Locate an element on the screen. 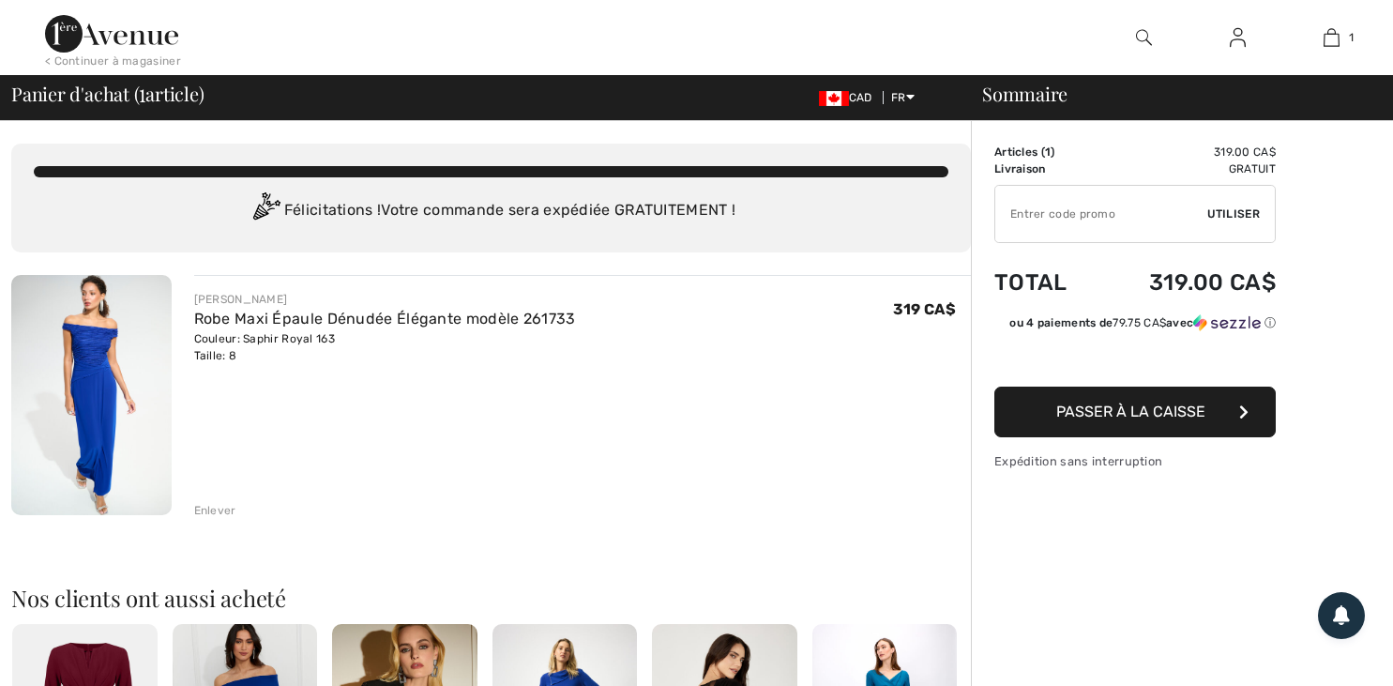 The height and width of the screenshot is (686, 1393). img: 1ère Avenue is located at coordinates (112, 34).